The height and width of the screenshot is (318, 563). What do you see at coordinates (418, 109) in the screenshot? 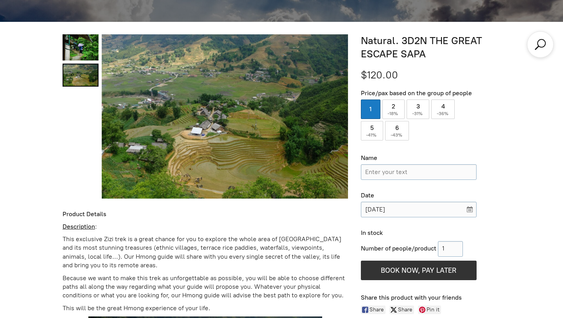
I see `label: 3` at bounding box center [418, 109].